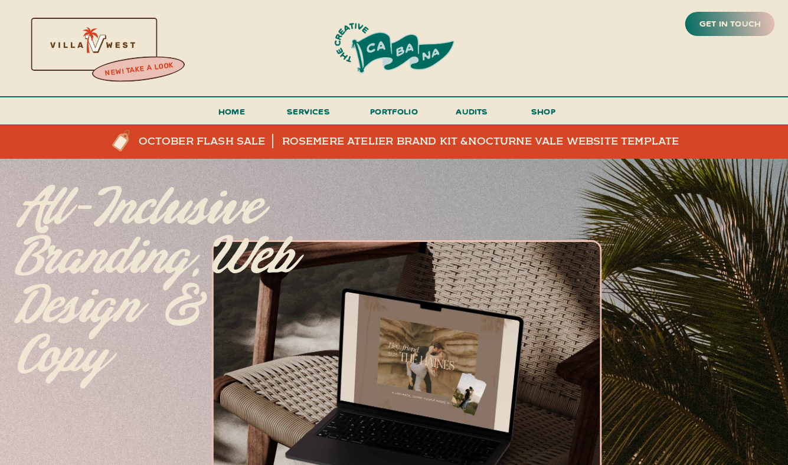  I want to click on h3: t &, so click(479, 142).